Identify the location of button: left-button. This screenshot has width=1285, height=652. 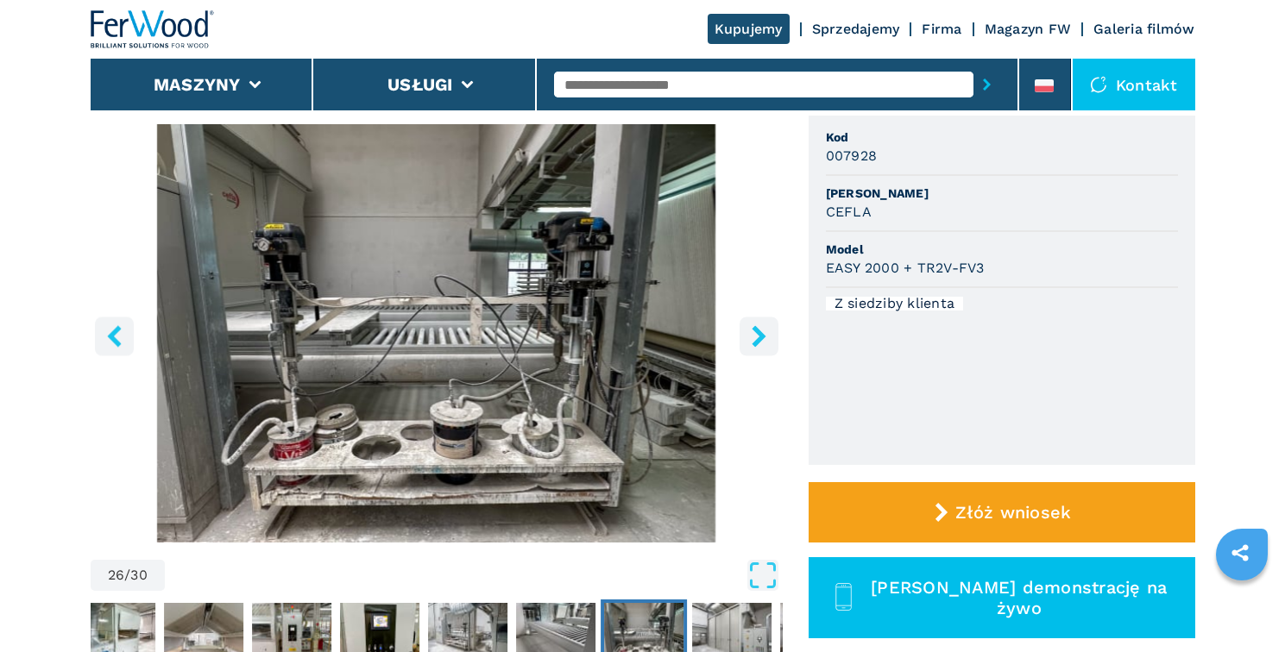
(114, 336).